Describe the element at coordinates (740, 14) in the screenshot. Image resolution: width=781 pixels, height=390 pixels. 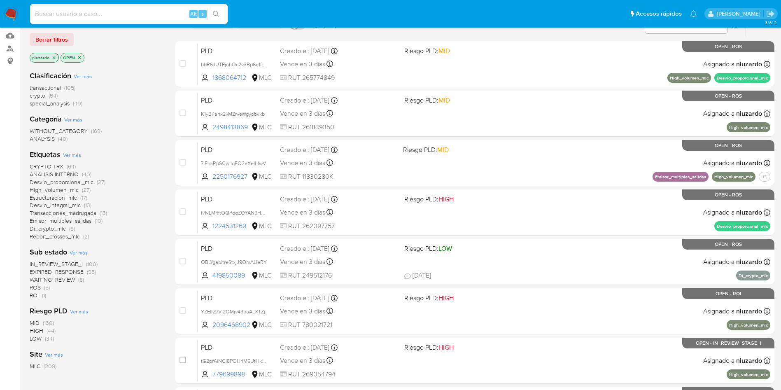
I see `p: nicolas.luzardo@mercadolibre.com` at that location.